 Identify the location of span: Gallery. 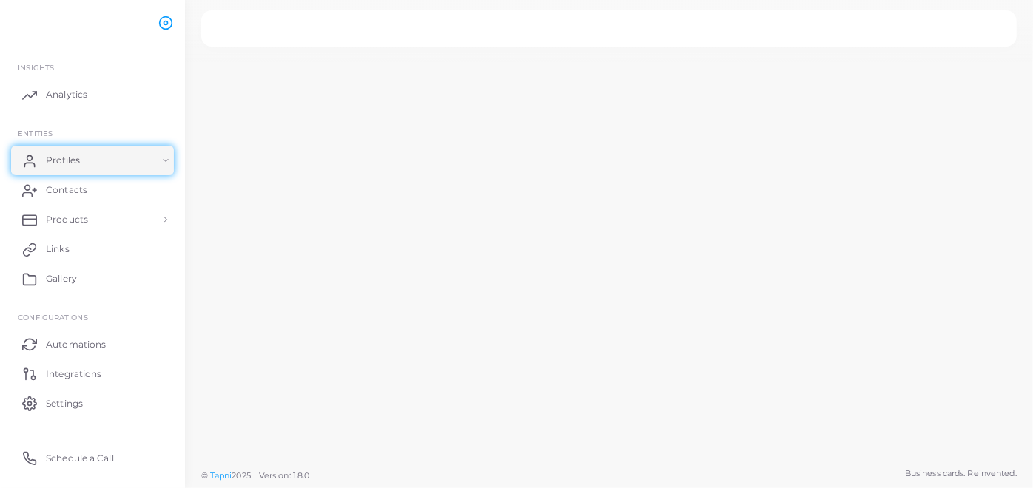
(61, 279).